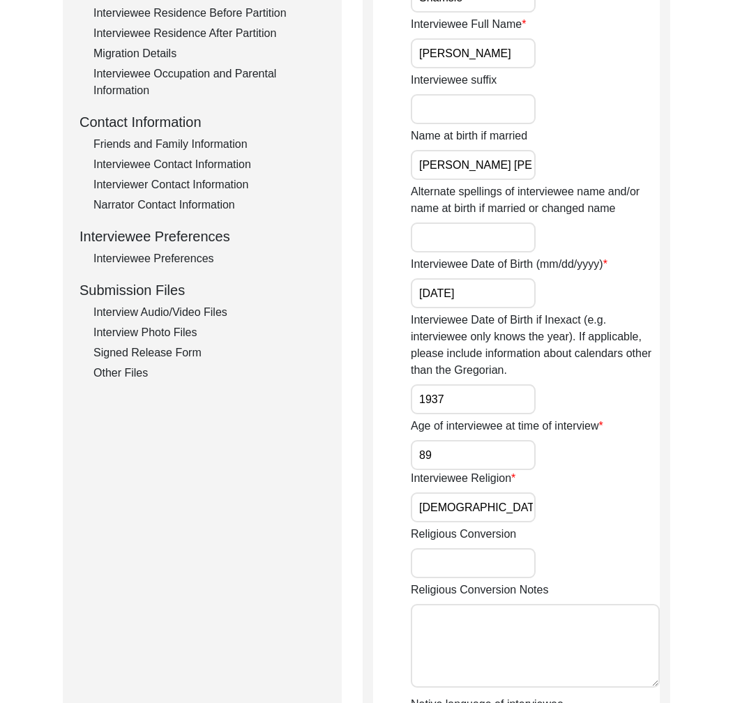 This screenshot has height=703, width=733. I want to click on div: Submission Files, so click(202, 290).